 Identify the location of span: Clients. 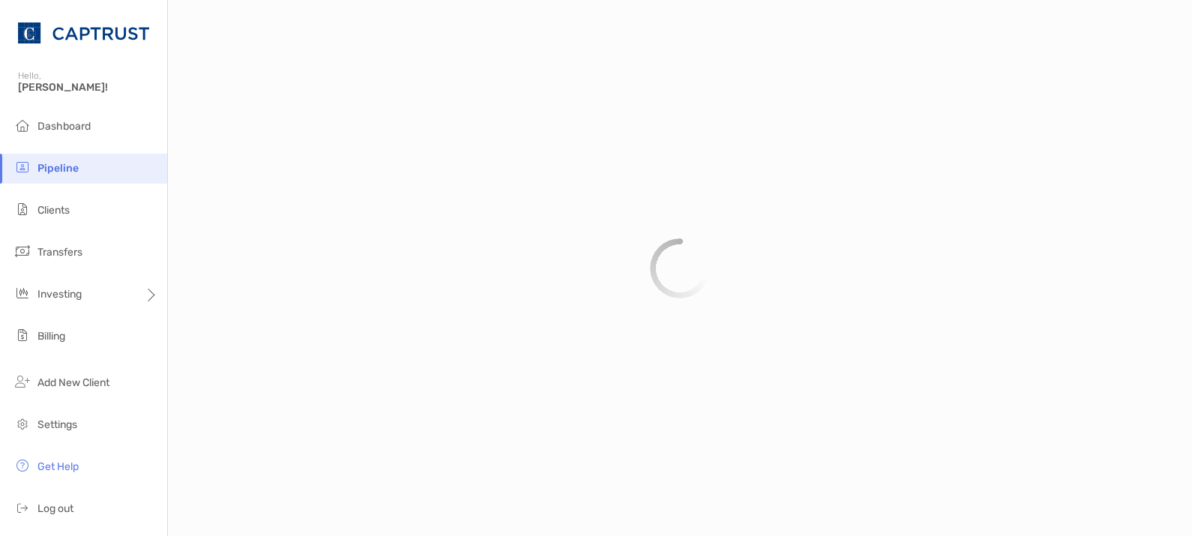
(53, 210).